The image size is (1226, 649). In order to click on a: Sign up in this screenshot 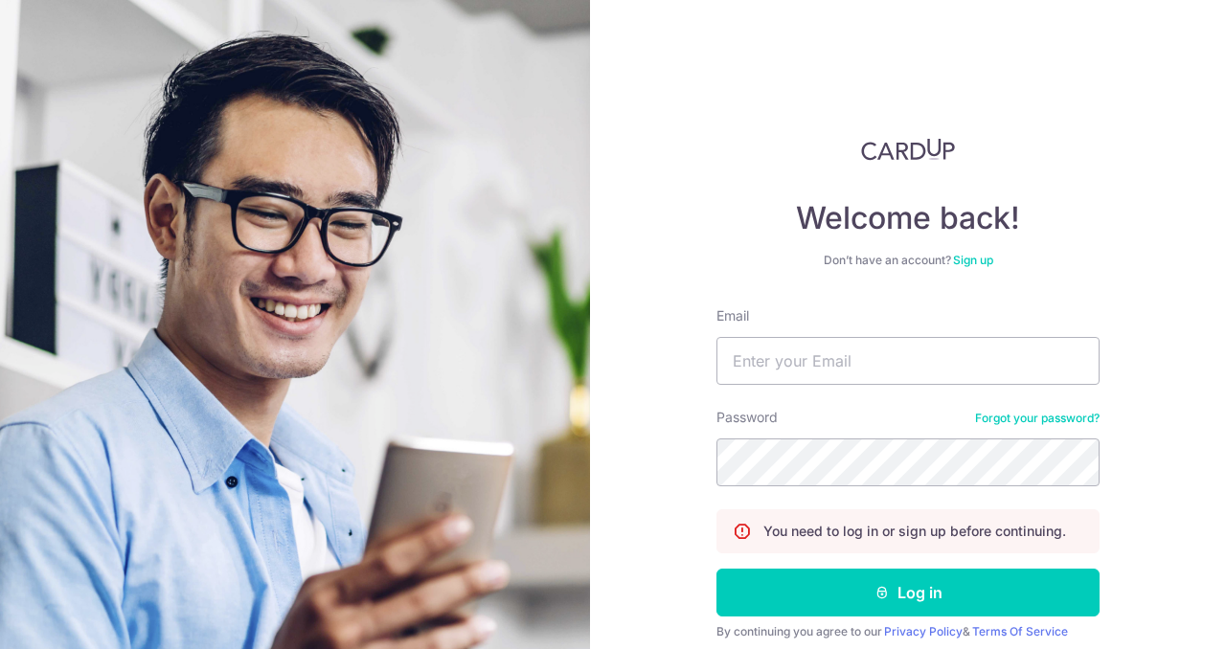, I will do `click(973, 260)`.